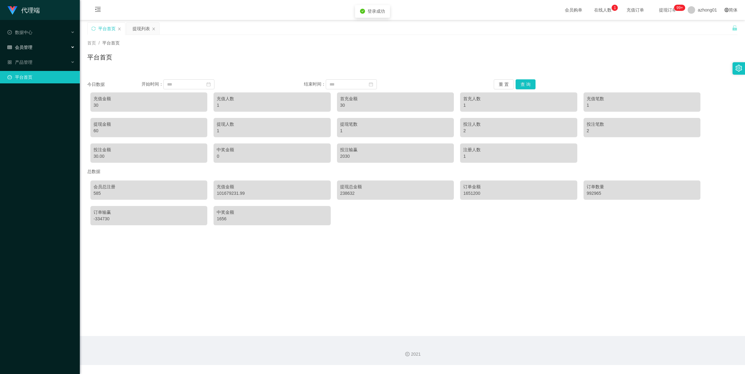 This screenshot has width=745, height=374. I want to click on span: 会员管理, so click(20, 47).